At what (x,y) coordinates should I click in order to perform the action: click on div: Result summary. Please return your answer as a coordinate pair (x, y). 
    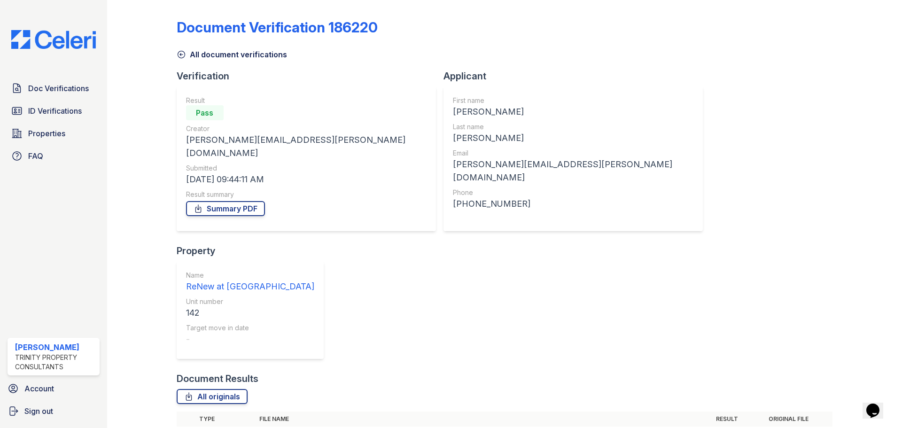
    Looking at the image, I should click on (306, 195).